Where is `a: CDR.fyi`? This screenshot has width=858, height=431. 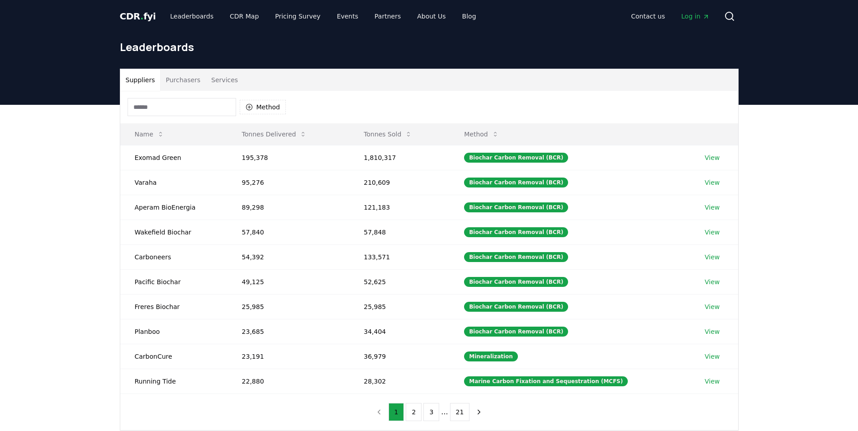 a: CDR.fyi is located at coordinates (138, 16).